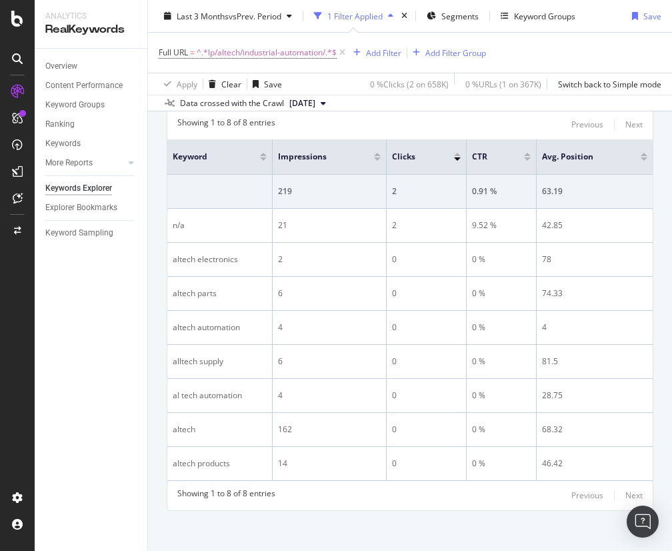  Describe the element at coordinates (453, 16) in the screenshot. I see `button: Segments` at that location.